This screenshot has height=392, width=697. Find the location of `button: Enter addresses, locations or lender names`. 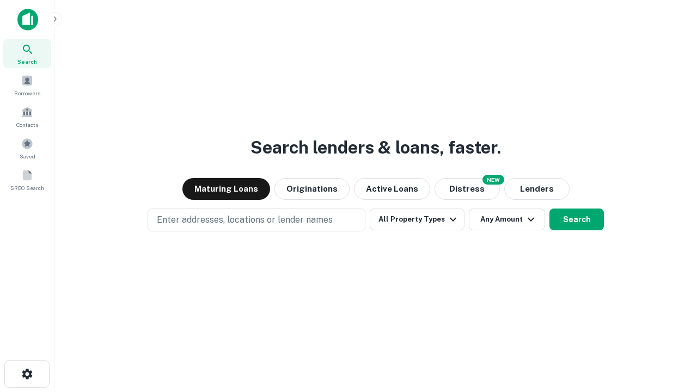

button: Enter addresses, locations or lender names is located at coordinates (257, 220).